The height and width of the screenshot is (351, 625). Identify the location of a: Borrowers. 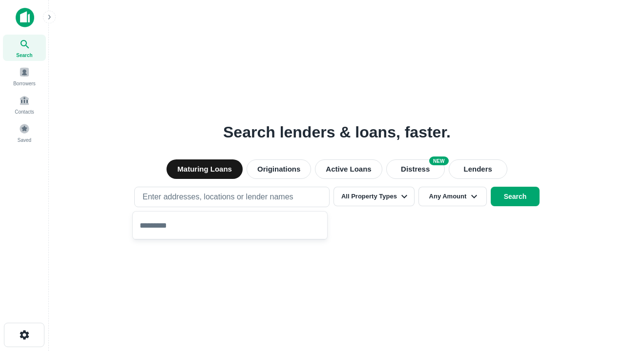
(24, 76).